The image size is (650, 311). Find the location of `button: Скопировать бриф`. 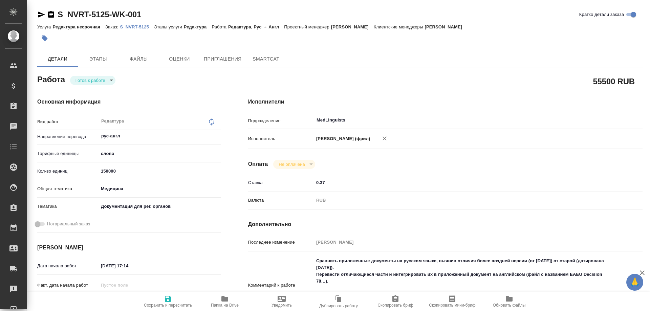

button: Скопировать бриф is located at coordinates (395, 302).